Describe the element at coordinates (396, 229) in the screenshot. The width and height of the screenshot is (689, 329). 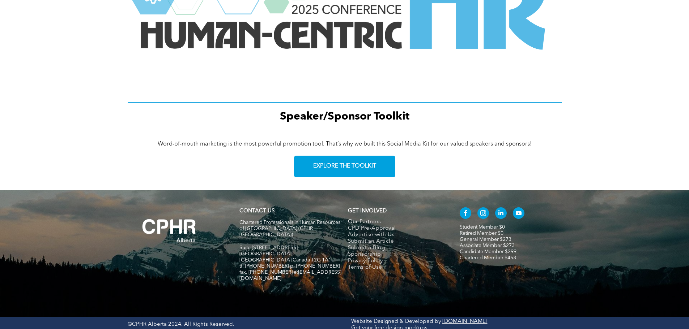
I see `a: CPD Pre-Approval` at that location.